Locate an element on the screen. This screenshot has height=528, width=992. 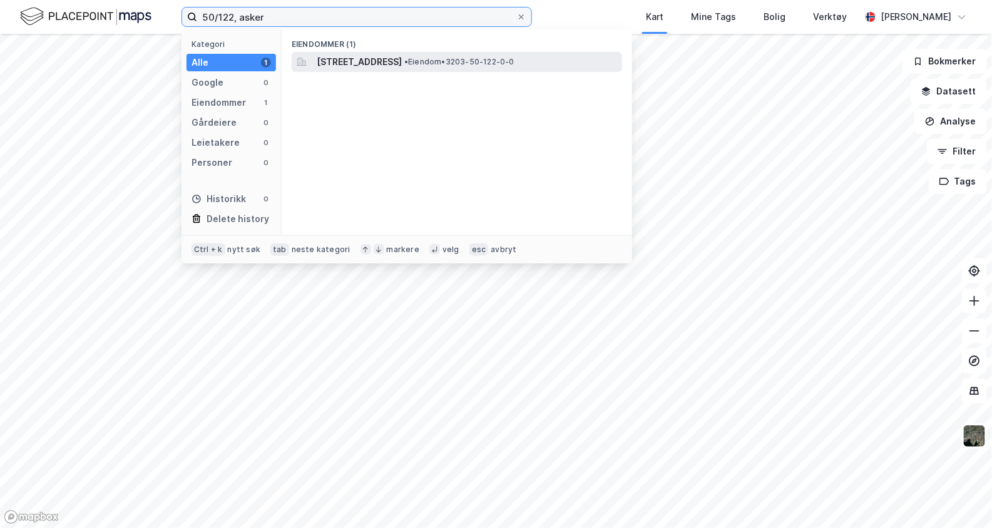
input: Søk på adresse, matrikkel, gårdeiere, leietakere eller personer is located at coordinates (357, 17).